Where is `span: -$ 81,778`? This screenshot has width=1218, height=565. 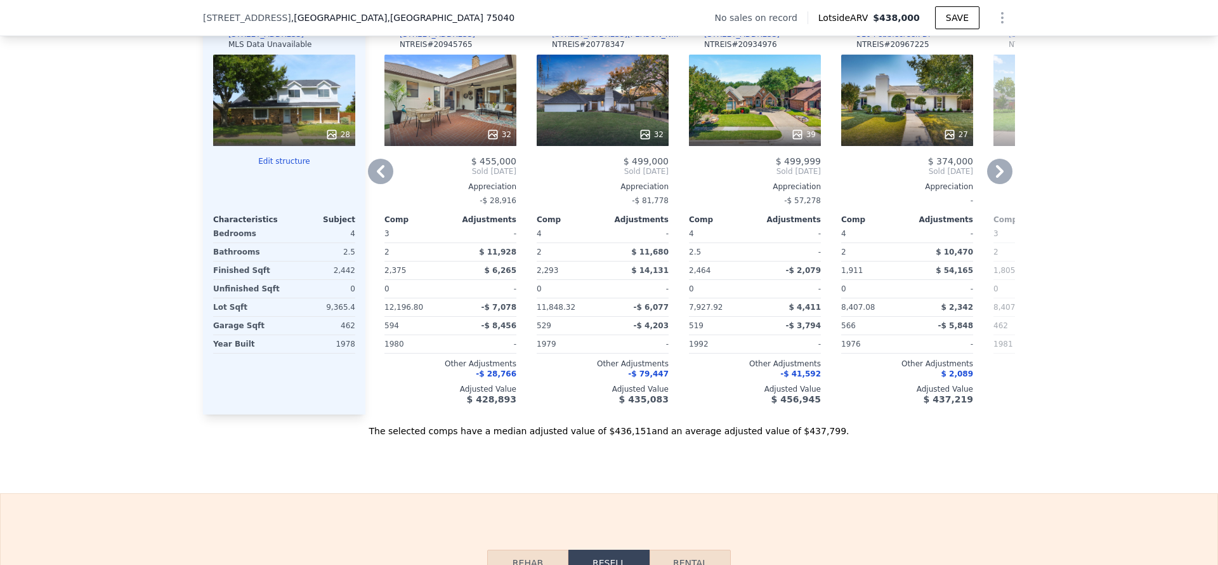 span: -$ 81,778 is located at coordinates (650, 201).